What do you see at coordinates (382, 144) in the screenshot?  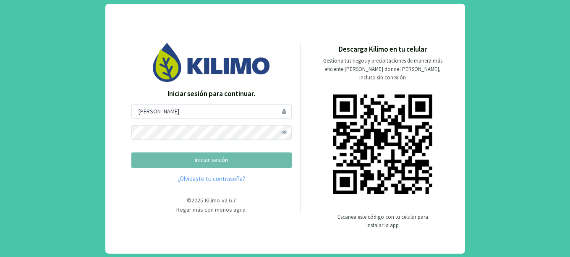 I see `img: qr code` at bounding box center [382, 144].